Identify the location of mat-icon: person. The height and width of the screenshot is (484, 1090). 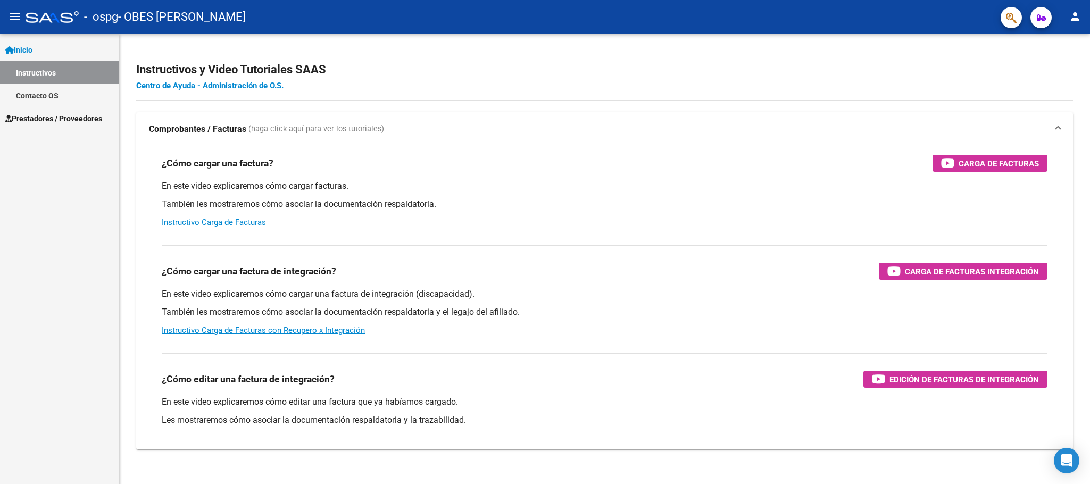
(1075, 16).